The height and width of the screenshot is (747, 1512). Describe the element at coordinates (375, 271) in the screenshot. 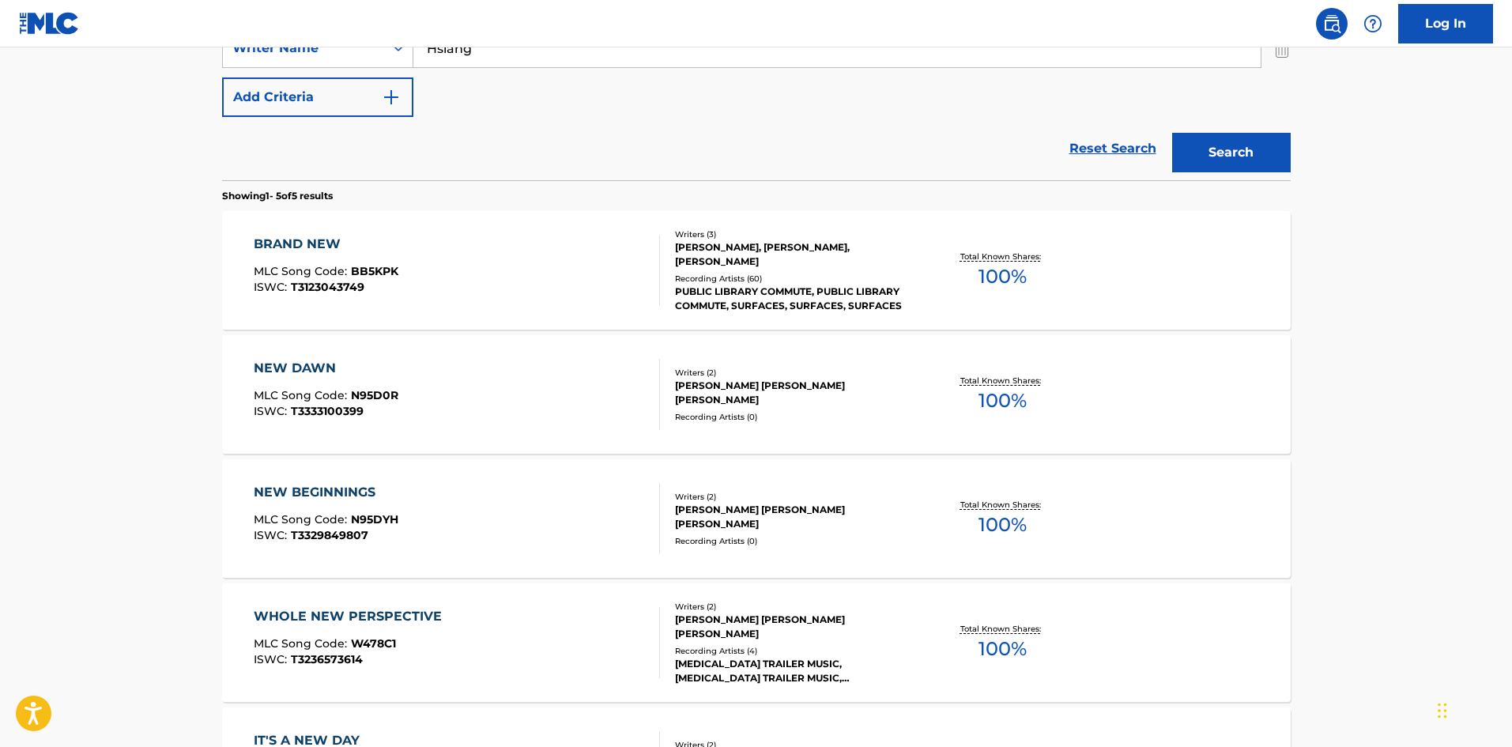

I see `span: BB5KPK` at that location.